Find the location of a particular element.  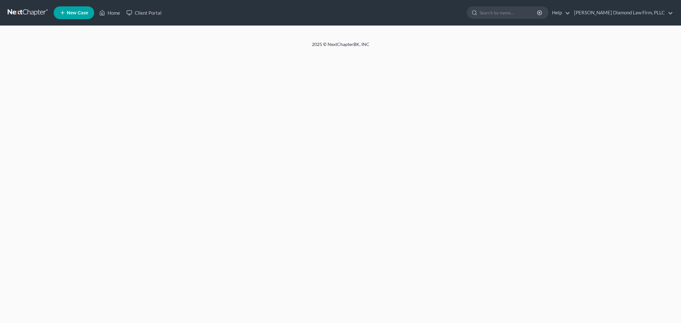

div: 2025 © NextChapterBK, INC is located at coordinates (341, 47).